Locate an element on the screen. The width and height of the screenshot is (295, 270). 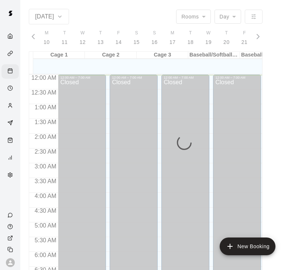
p: 19 is located at coordinates (208, 42).